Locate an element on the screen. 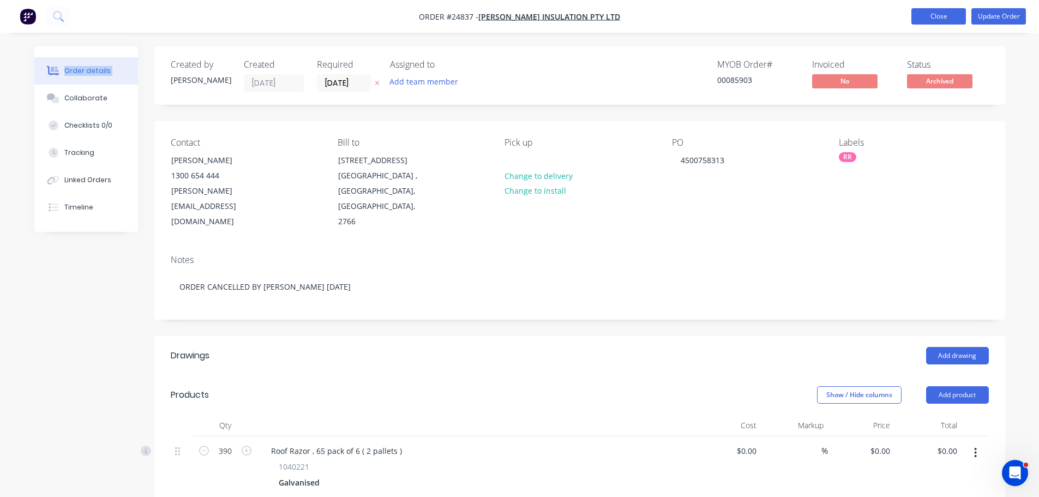 Image resolution: width=1039 pixels, height=497 pixels. button: Add product is located at coordinates (957, 395).